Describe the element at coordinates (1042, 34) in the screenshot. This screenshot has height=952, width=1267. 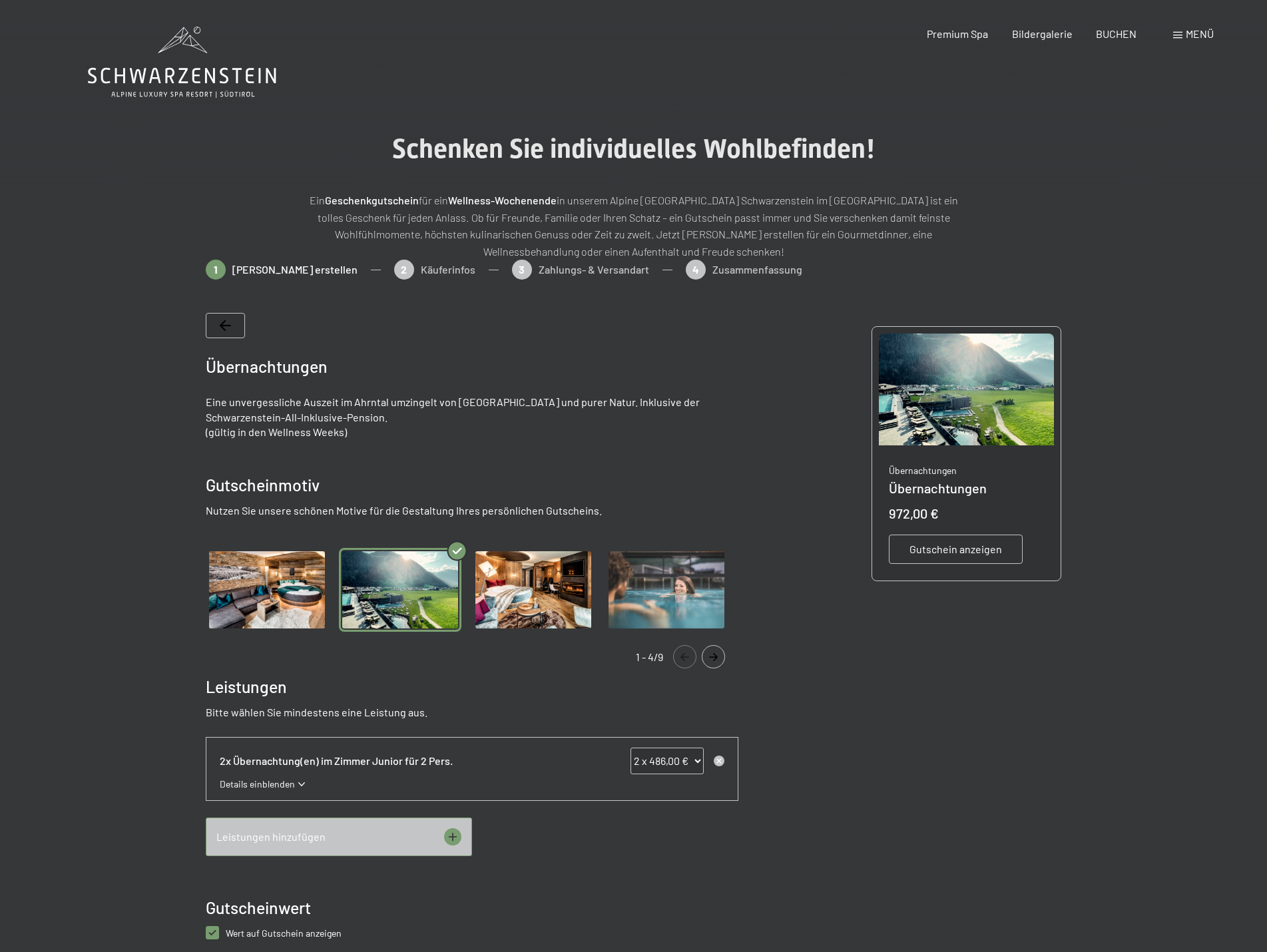
I see `span: Bildergalerie` at that location.